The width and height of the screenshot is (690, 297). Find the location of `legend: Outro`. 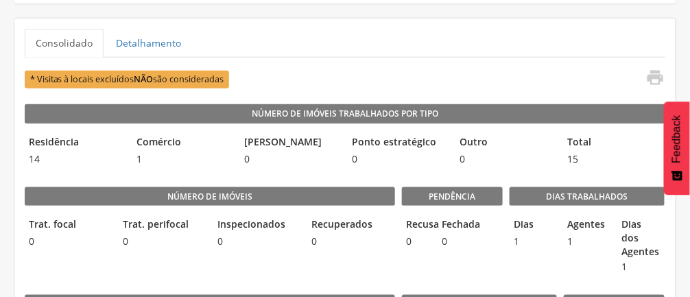

legend: Outro is located at coordinates (506, 143).